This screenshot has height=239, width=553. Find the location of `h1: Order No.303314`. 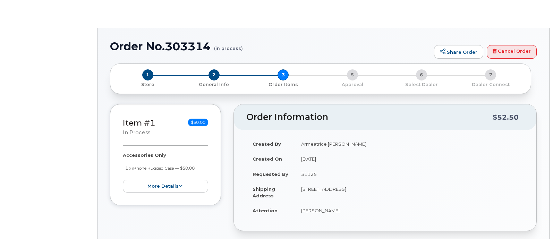

h1: Order No.303314 is located at coordinates (270, 46).